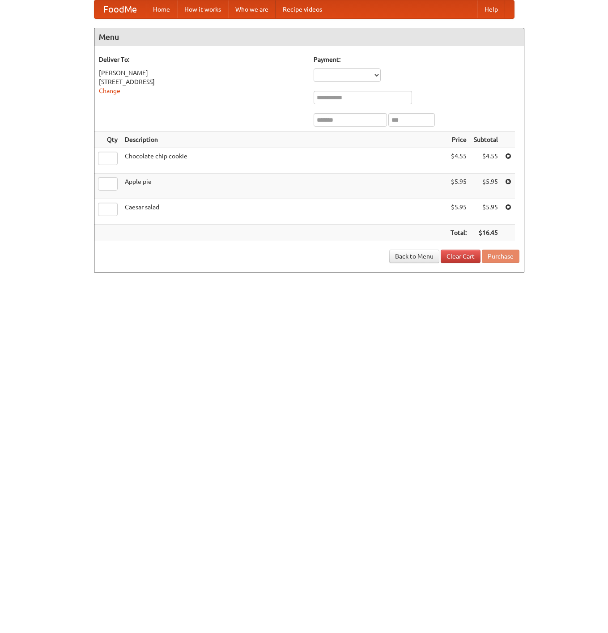 This screenshot has height=633, width=608. I want to click on a: Back to Menu, so click(414, 256).